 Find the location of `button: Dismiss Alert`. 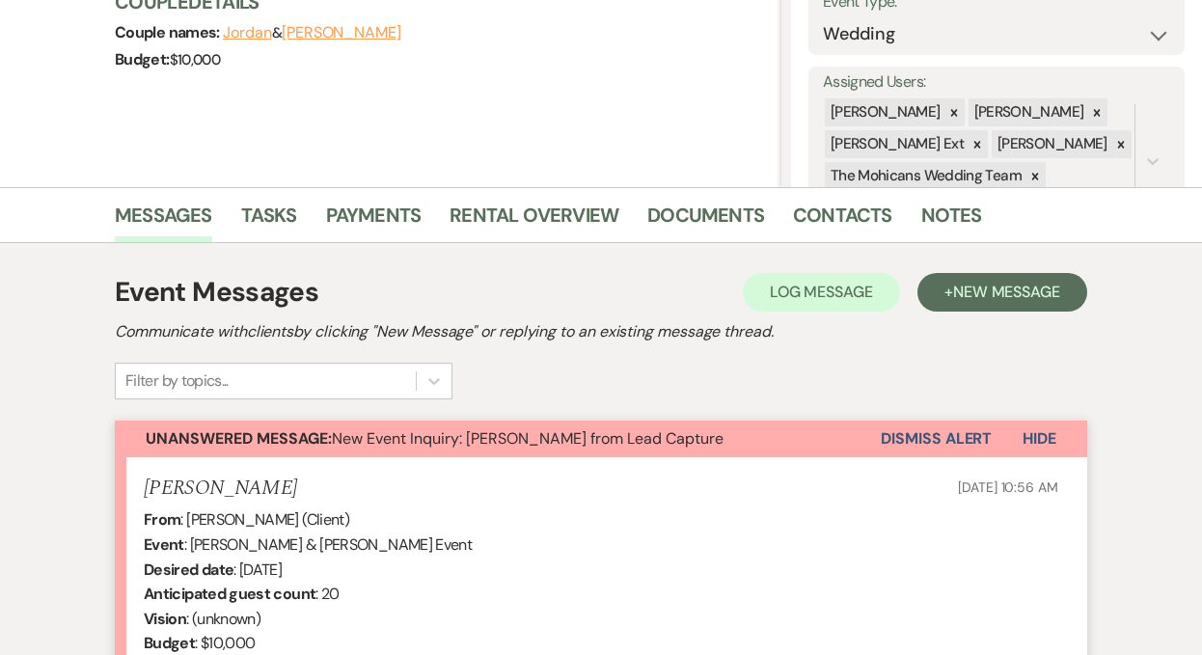

button: Dismiss Alert is located at coordinates (936, 439).